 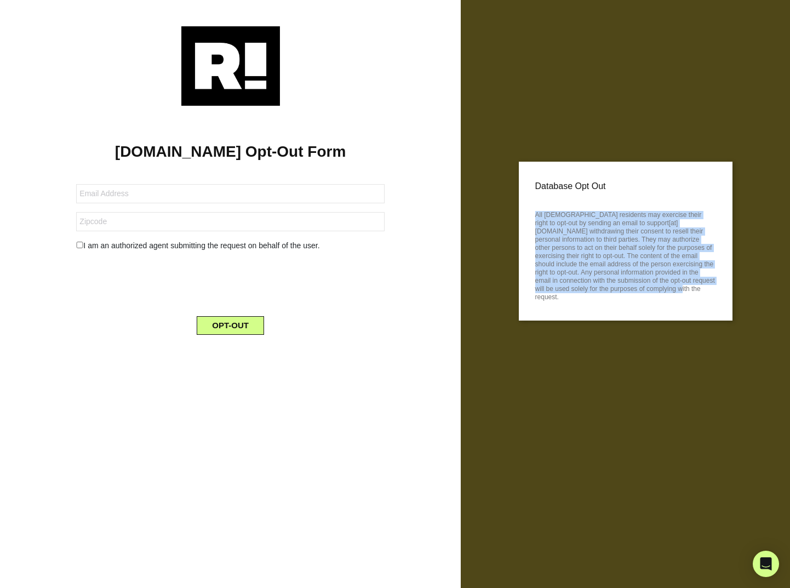 I want to click on button: OPT-OUT, so click(x=230, y=325).